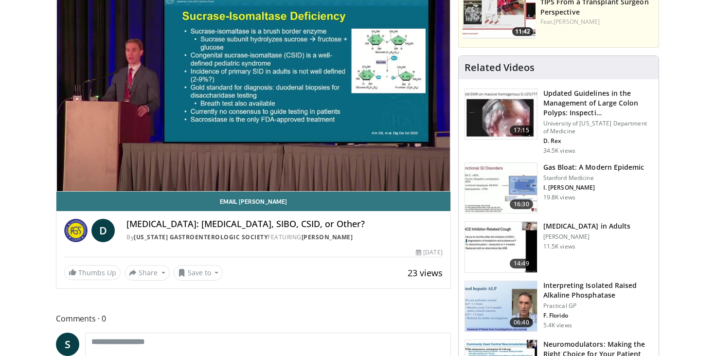  I want to click on span: 06:40, so click(521, 322).